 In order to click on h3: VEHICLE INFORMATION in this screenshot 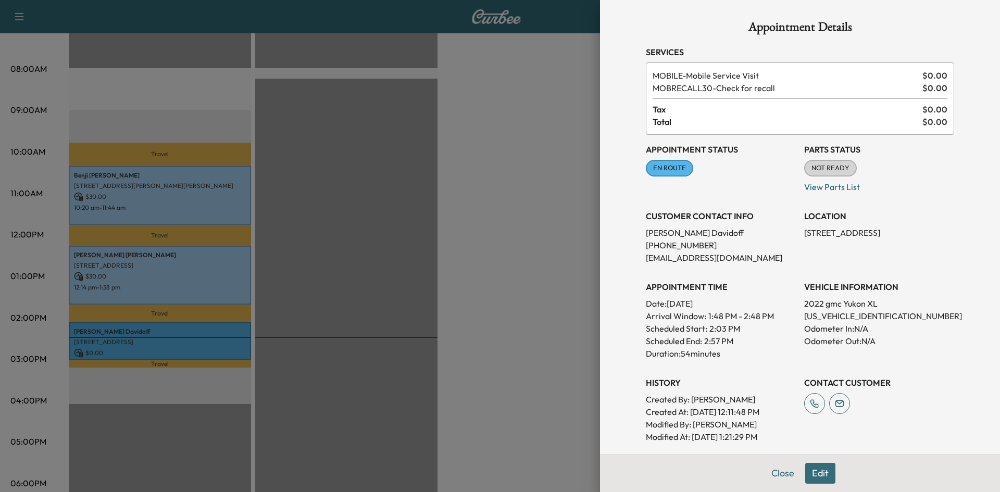, I will do `click(879, 287)`.